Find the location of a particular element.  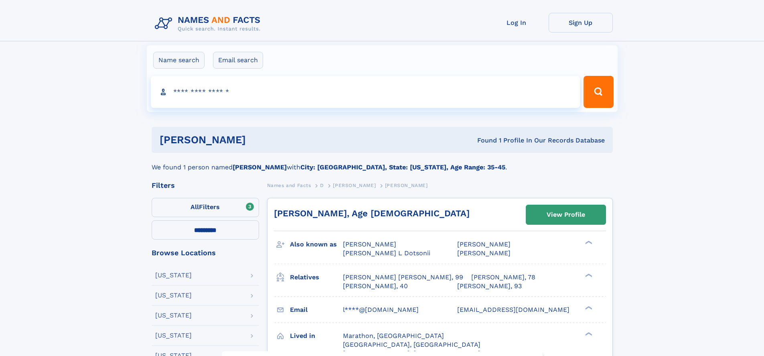

div: Found 1 Profile In Our Records Database is located at coordinates (483, 140).